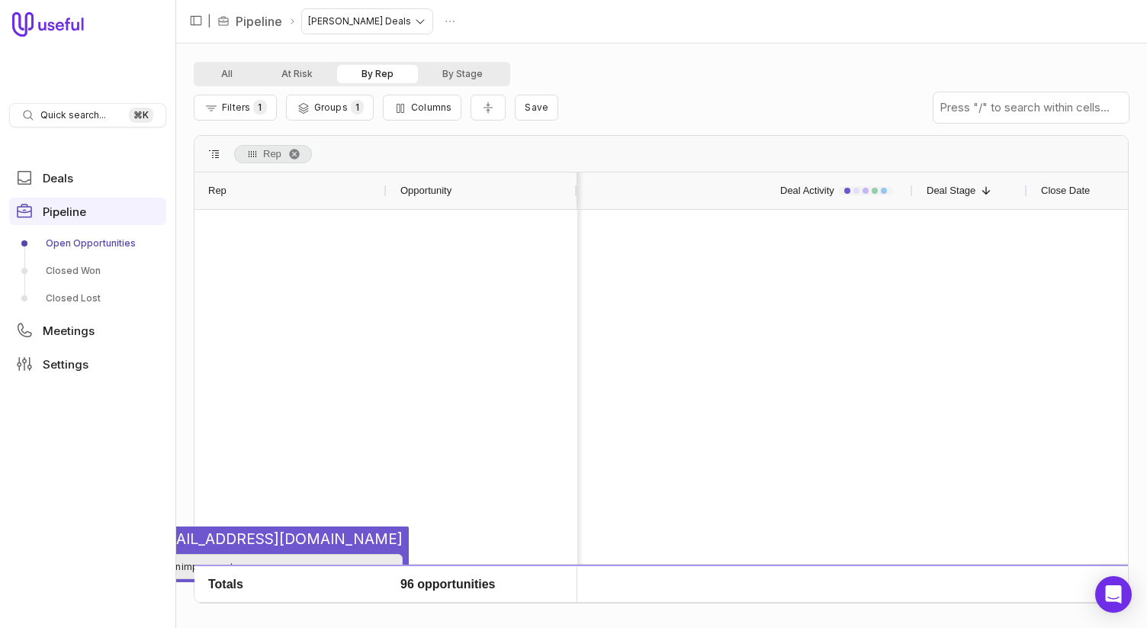 The height and width of the screenshot is (628, 1147). What do you see at coordinates (58, 178) in the screenshot?
I see `span: Deals` at bounding box center [58, 178].